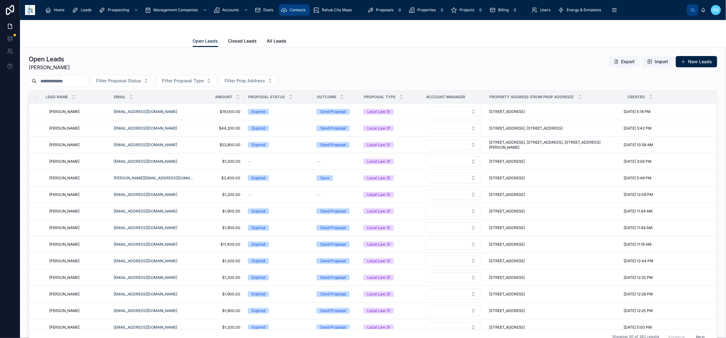  Describe the element at coordinates (427, 10) in the screenshot. I see `a: Properties0` at that location.